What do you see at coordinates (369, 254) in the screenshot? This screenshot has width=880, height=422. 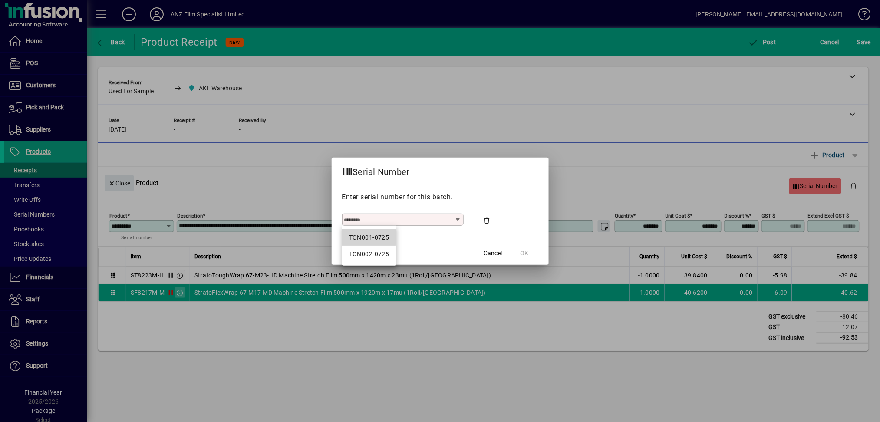 I see `div: TON002-0725` at bounding box center [369, 254].